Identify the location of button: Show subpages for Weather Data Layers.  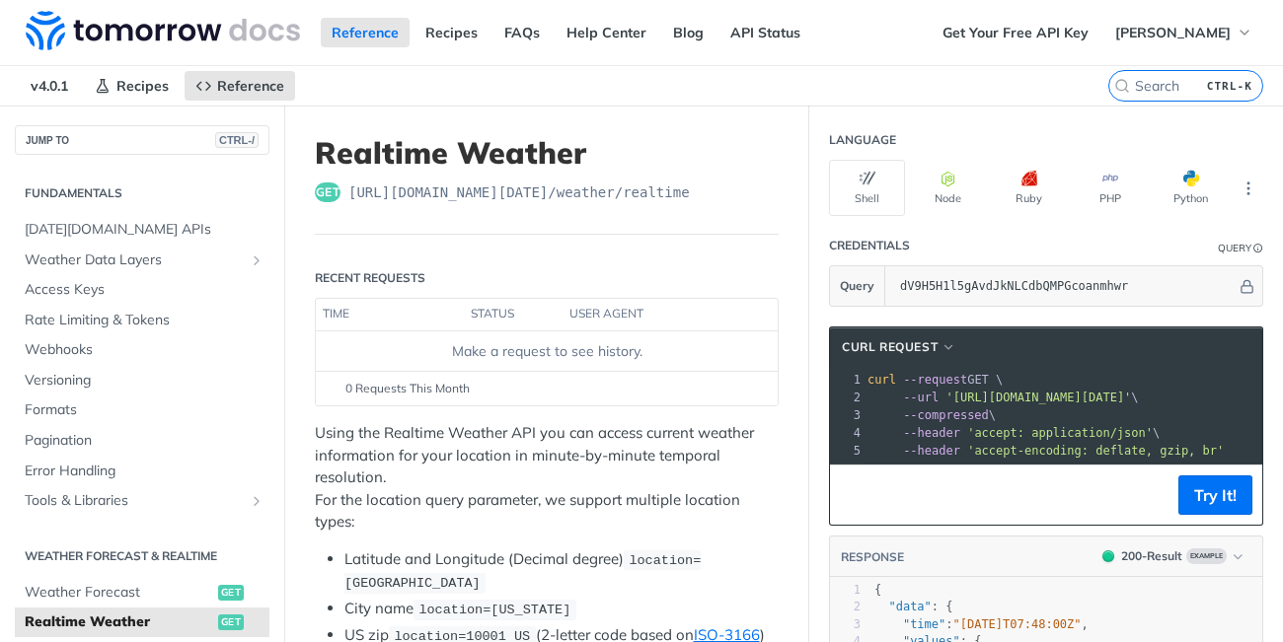
(257, 260).